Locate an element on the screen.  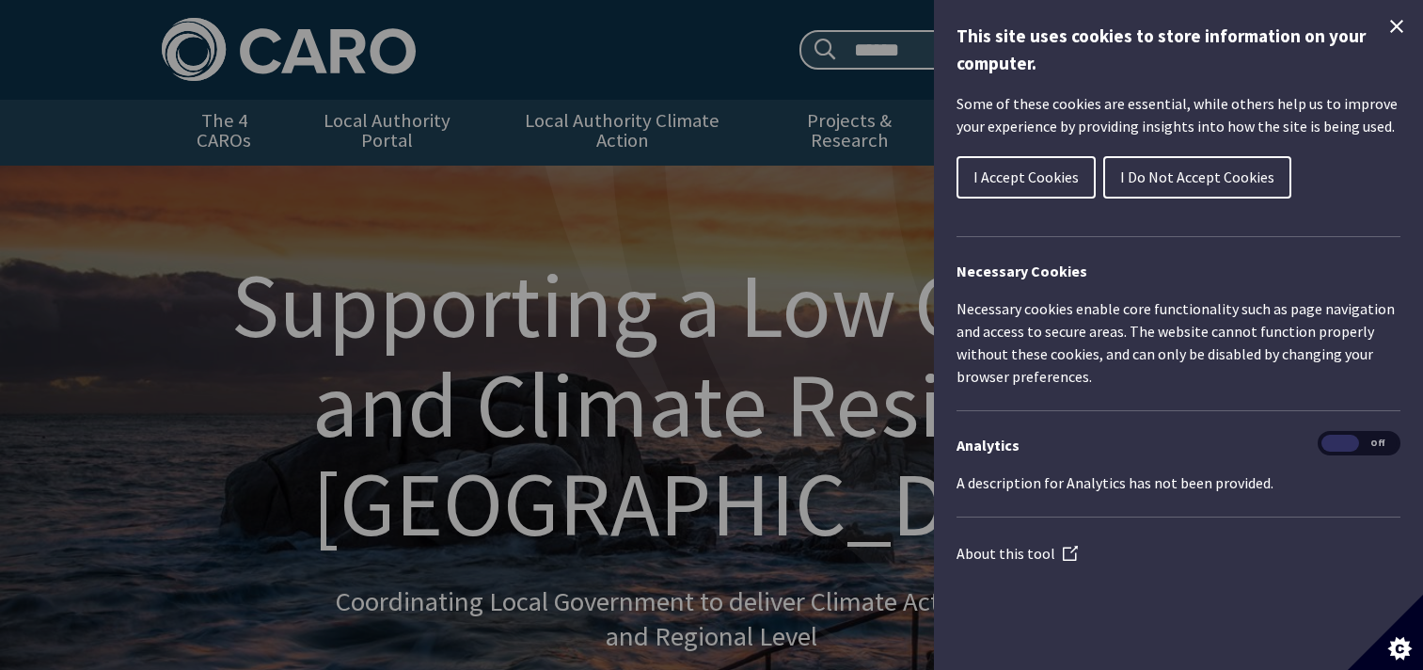
button: I Accept Cookies is located at coordinates (1026, 177).